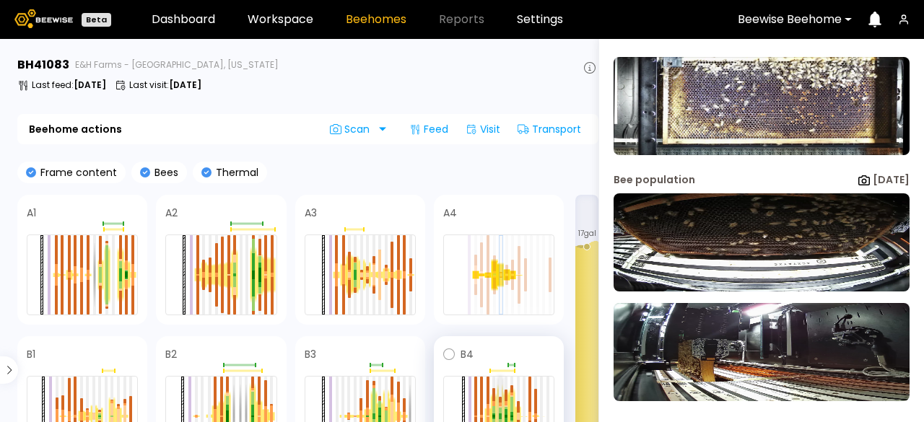 The height and width of the screenshot is (422, 924). What do you see at coordinates (467, 354) in the screenshot?
I see `h4: B4` at bounding box center [467, 354].